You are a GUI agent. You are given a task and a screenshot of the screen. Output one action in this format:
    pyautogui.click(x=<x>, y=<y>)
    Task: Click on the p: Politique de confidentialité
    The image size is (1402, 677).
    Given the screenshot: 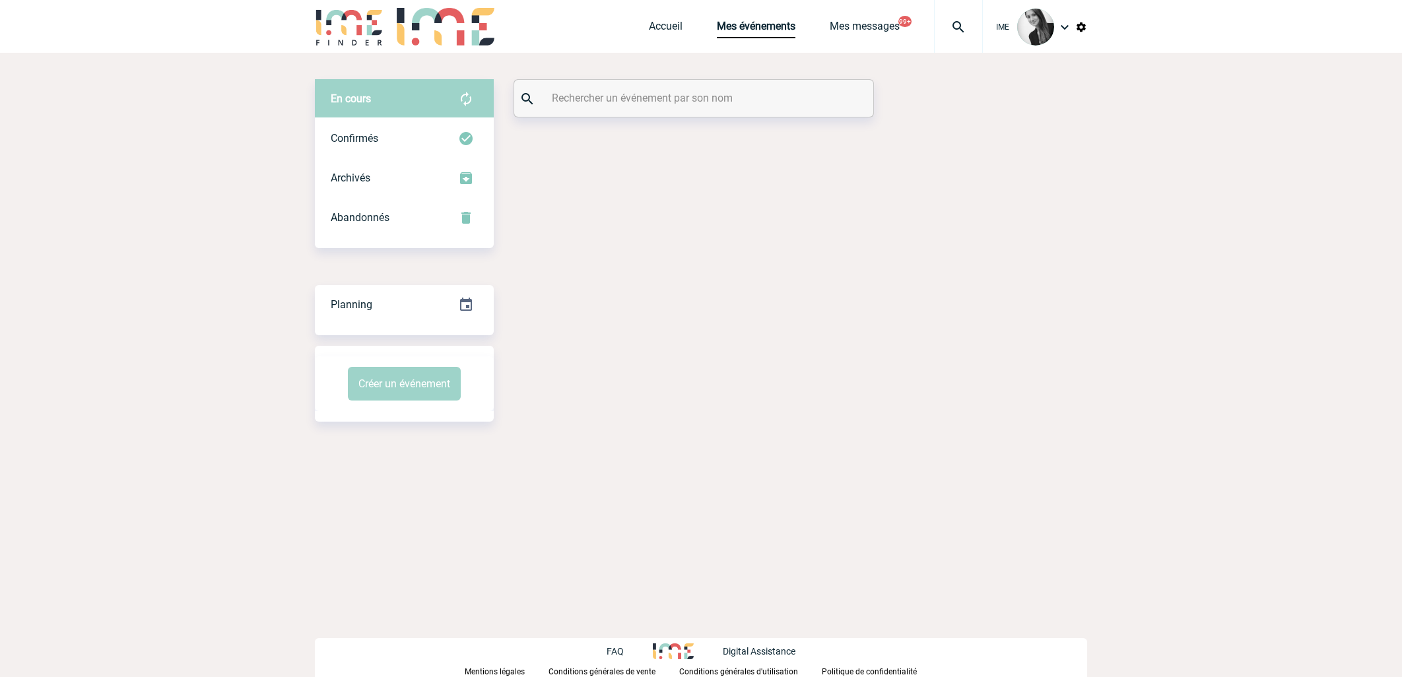 What is the action you would take?
    pyautogui.click(x=869, y=672)
    